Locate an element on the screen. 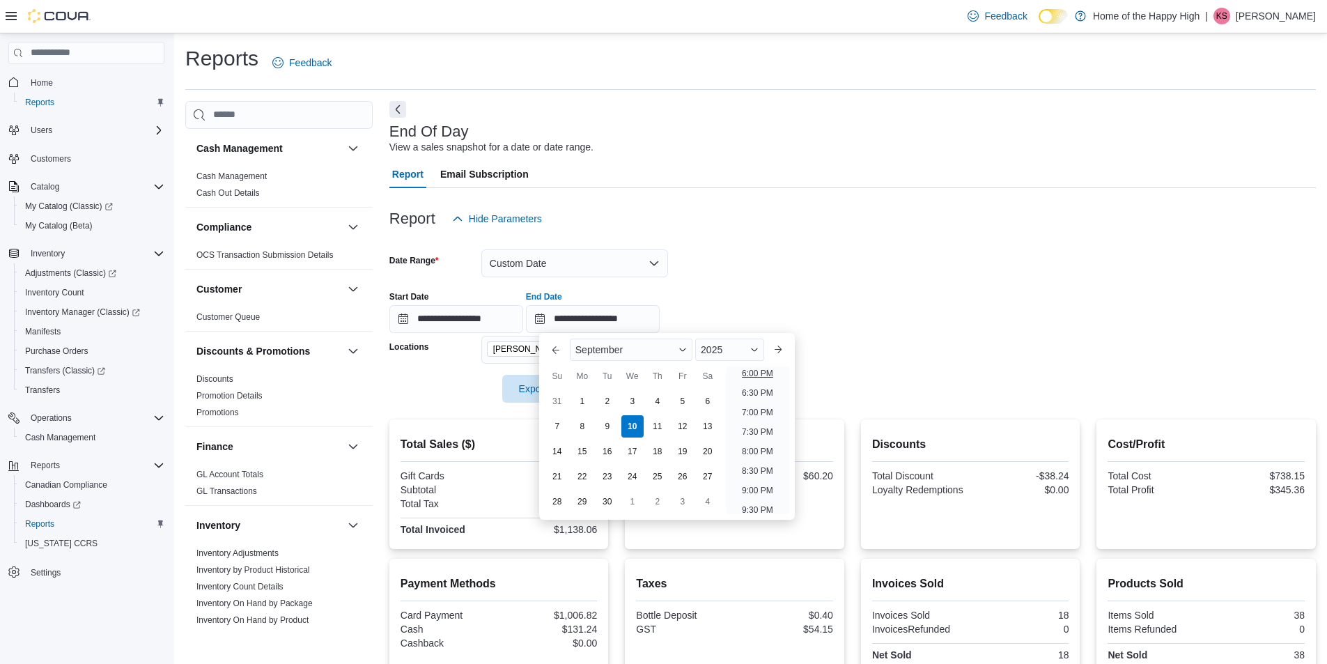 The width and height of the screenshot is (1327, 664). div: $1,138.06 is located at coordinates (549, 530).